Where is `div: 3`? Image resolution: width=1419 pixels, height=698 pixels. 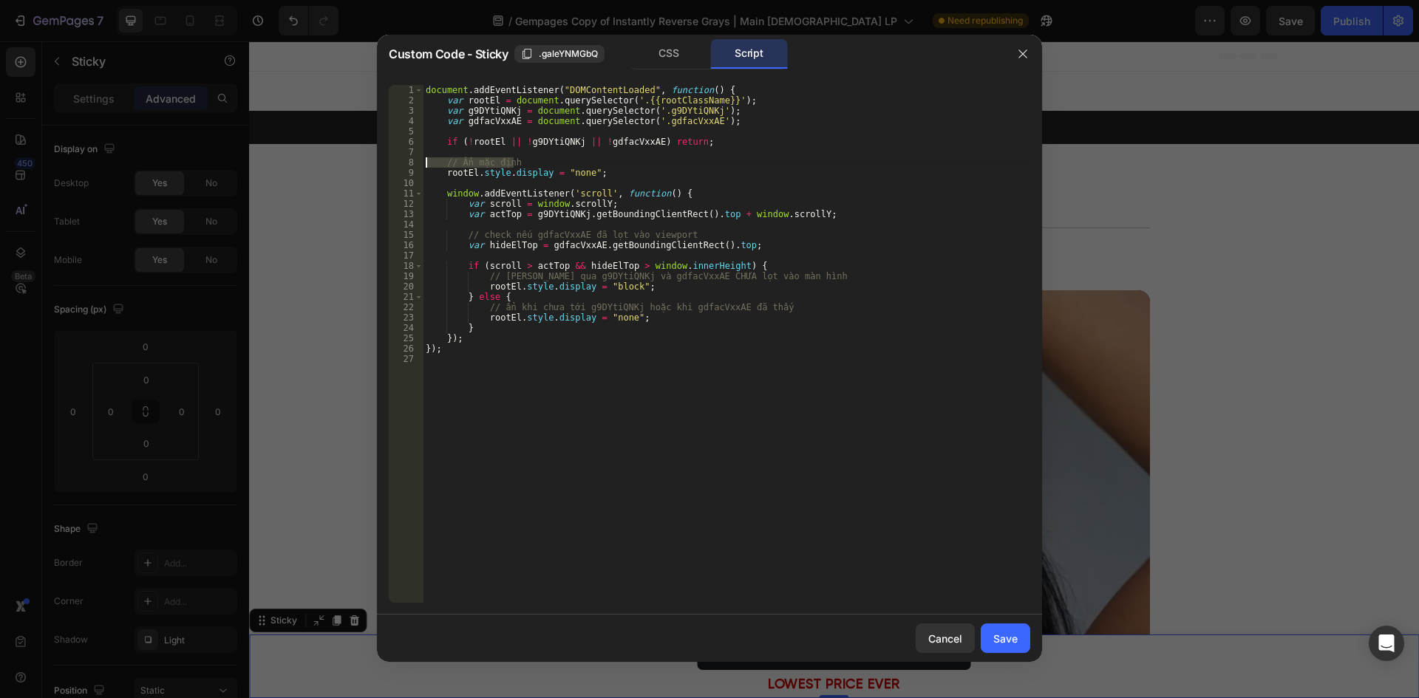
div: 3 is located at coordinates (406, 111).